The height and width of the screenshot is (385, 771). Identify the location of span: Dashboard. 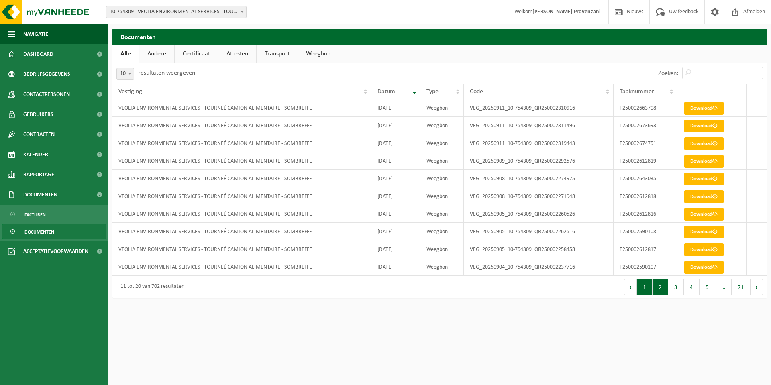
(38, 54).